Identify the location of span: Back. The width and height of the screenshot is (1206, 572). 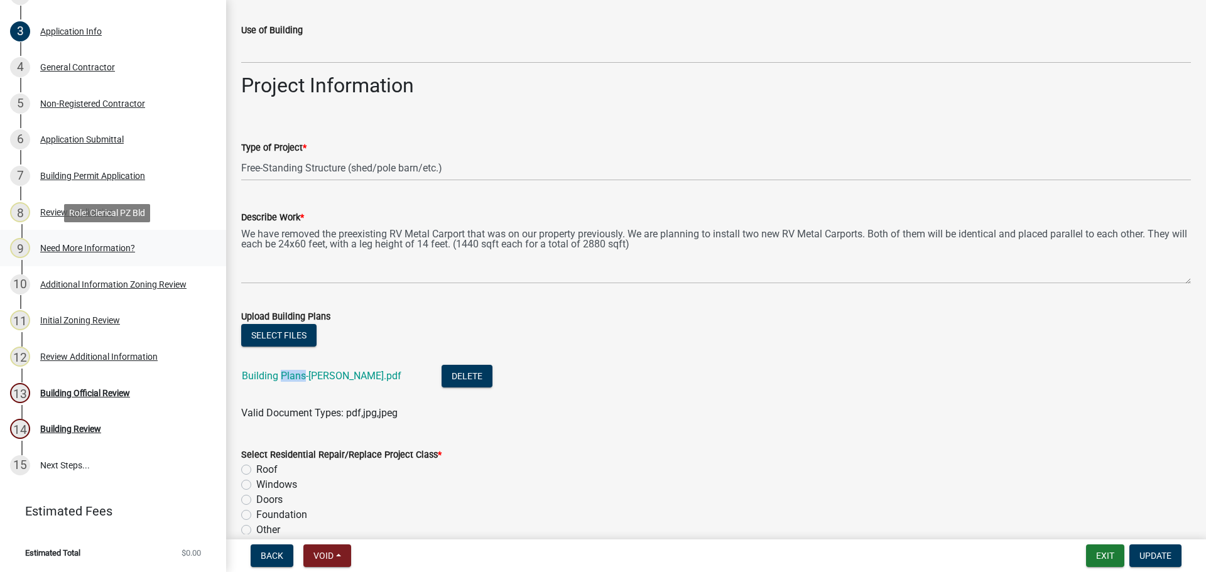
(272, 556).